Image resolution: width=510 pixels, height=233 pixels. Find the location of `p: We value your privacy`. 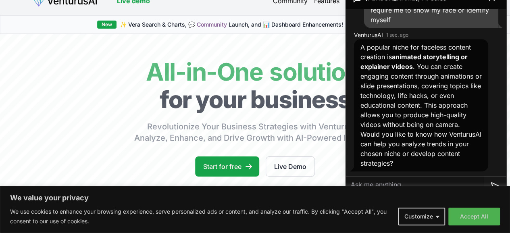

p: We value your privacy is located at coordinates (255, 198).